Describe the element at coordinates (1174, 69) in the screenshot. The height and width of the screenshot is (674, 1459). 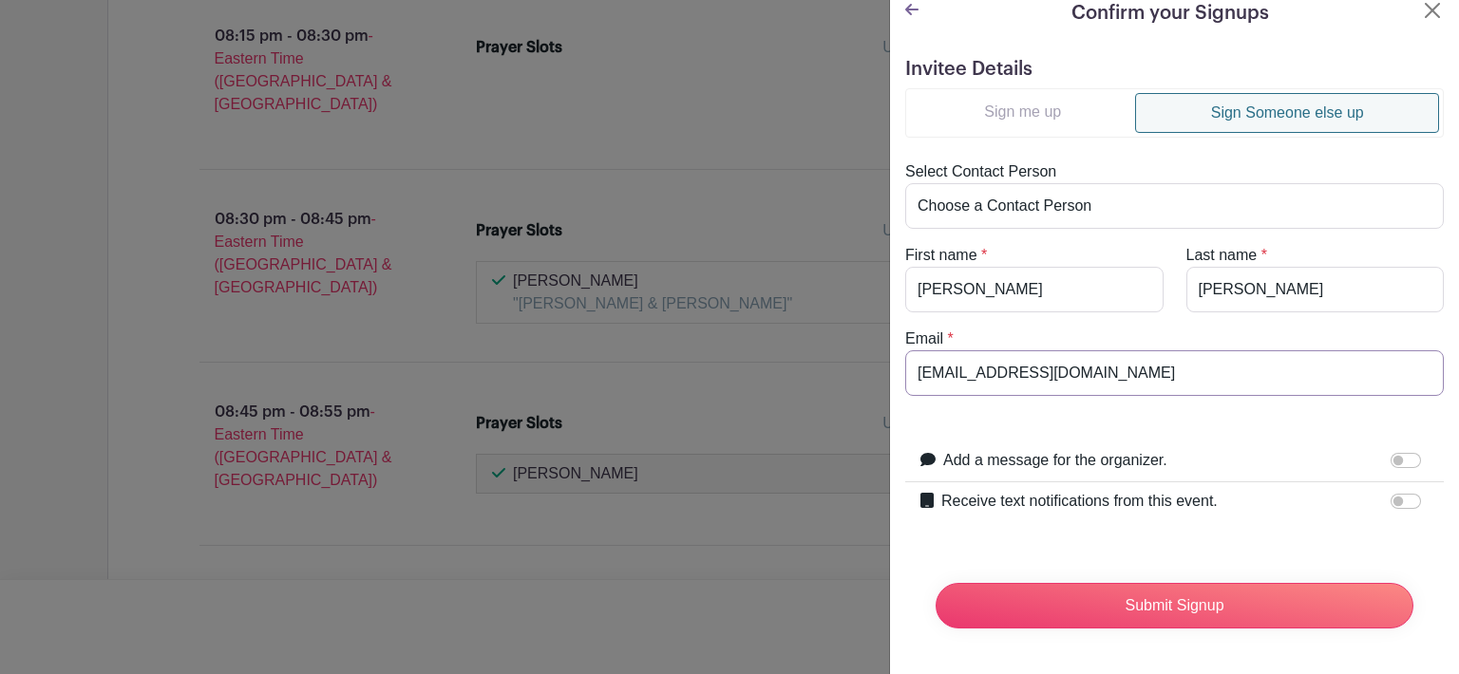
I see `h5: Invitee Details` at that location.